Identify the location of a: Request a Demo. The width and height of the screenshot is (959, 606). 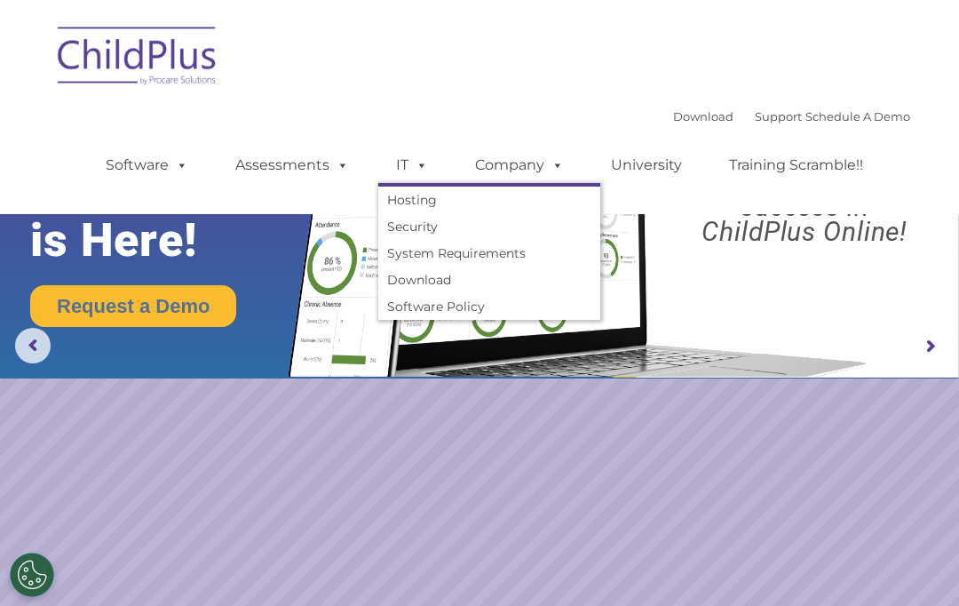
(133, 305).